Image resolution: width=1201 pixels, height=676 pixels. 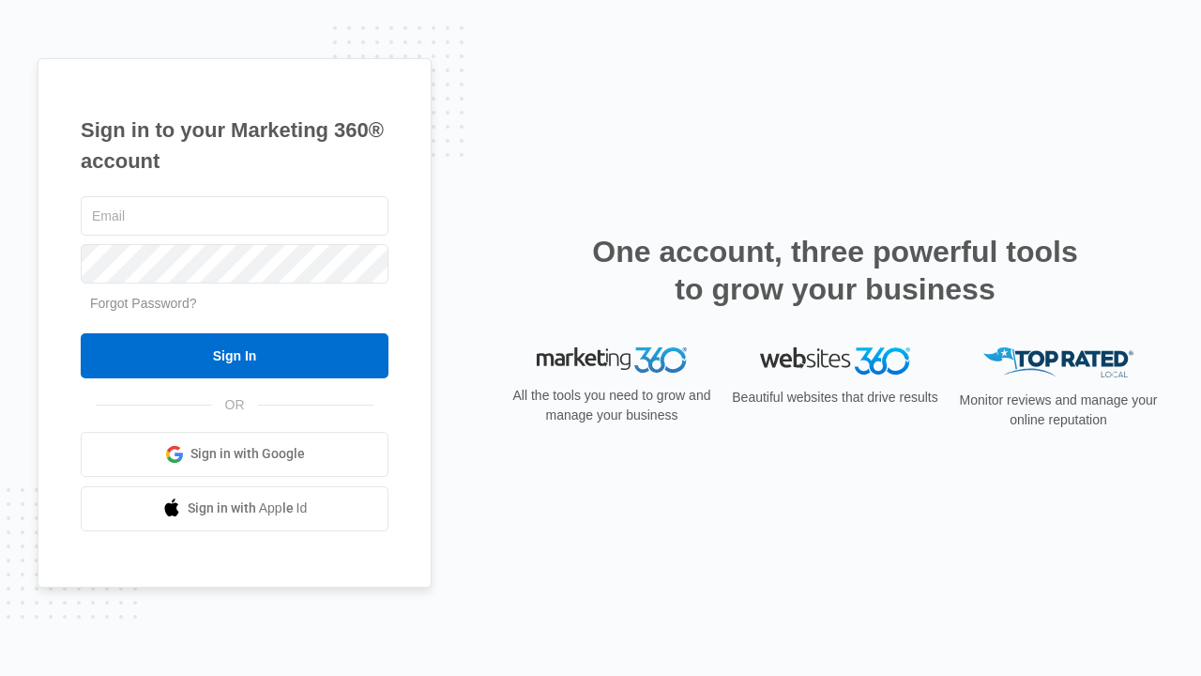 What do you see at coordinates (235, 145) in the screenshot?
I see `h1: Sign in to your Marketing 360® account` at bounding box center [235, 145].